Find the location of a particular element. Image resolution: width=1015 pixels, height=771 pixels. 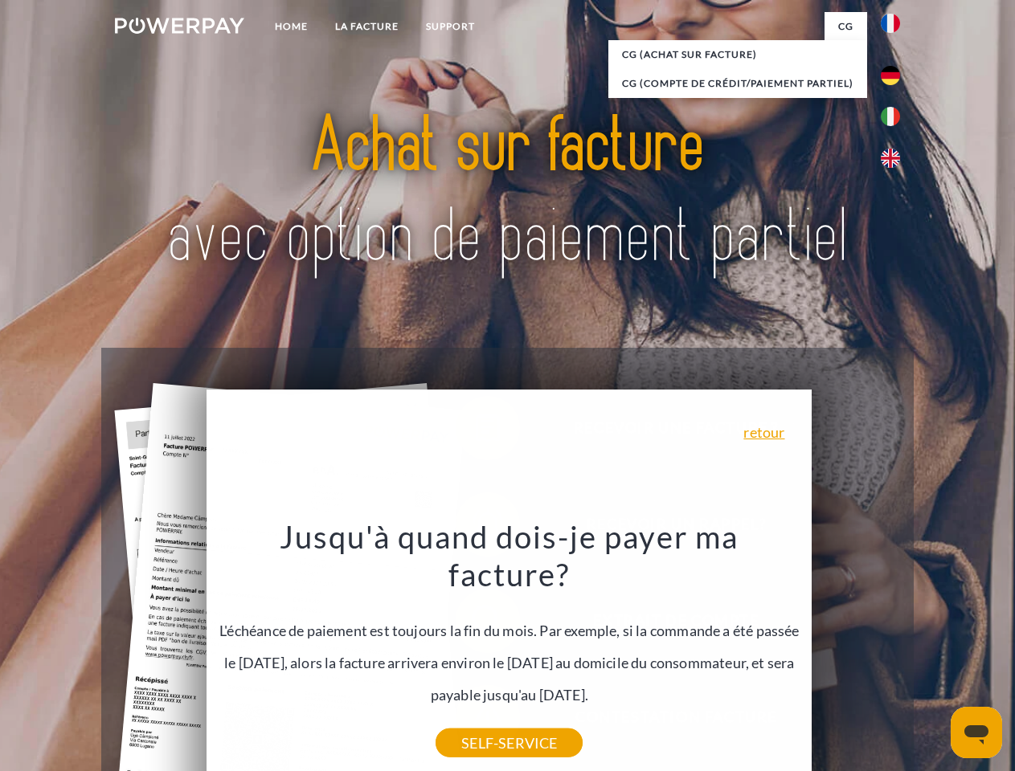

img: de is located at coordinates (890, 76).